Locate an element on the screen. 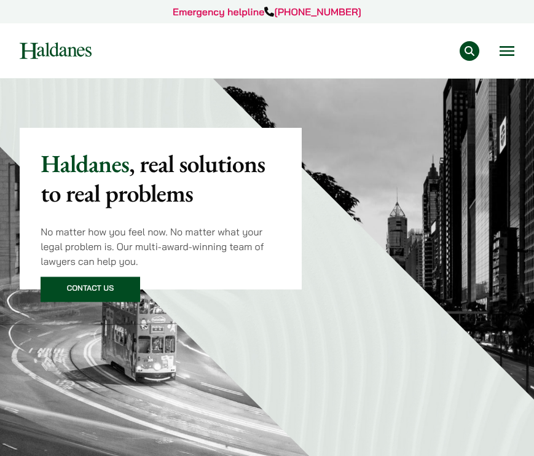 Image resolution: width=534 pixels, height=456 pixels. mark: , real solutions to real problems is located at coordinates (152, 178).